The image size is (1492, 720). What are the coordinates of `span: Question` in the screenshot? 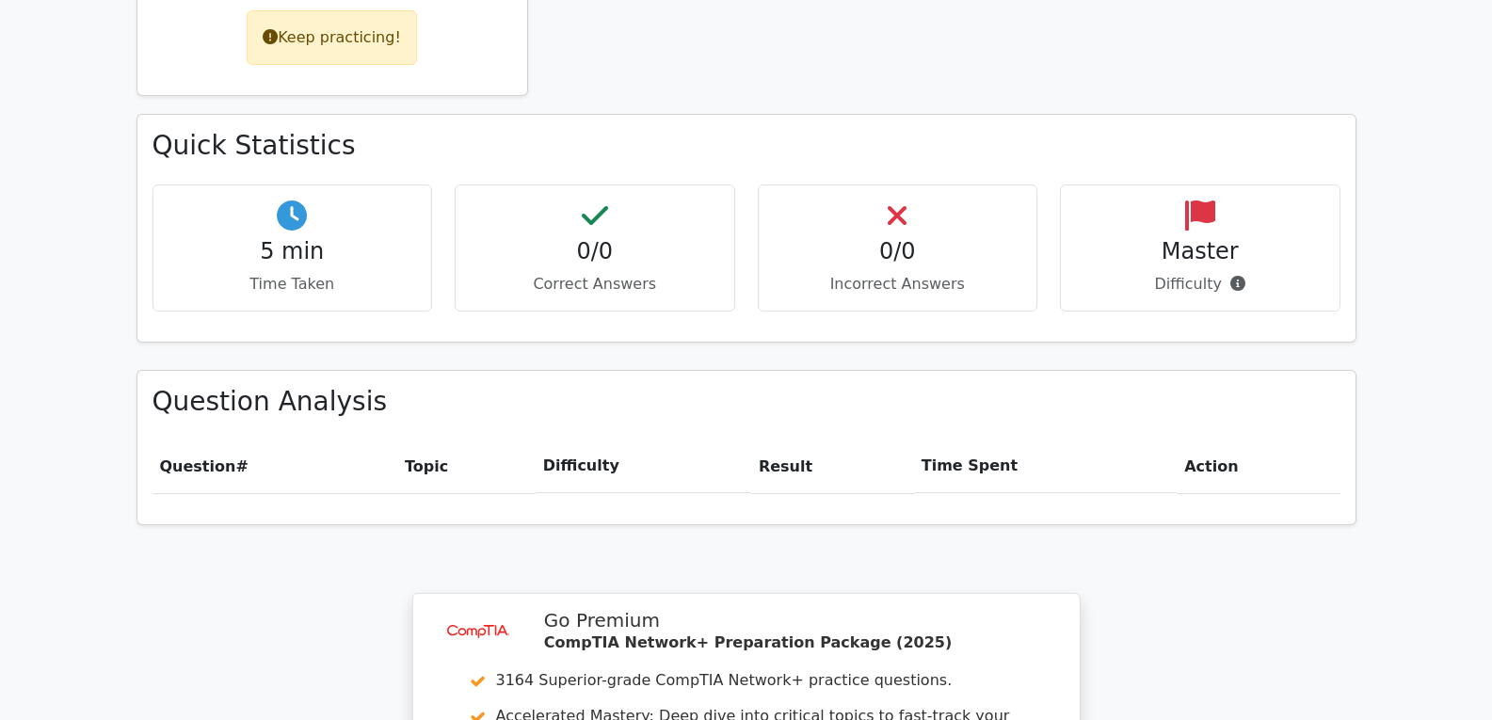 It's located at (198, 466).